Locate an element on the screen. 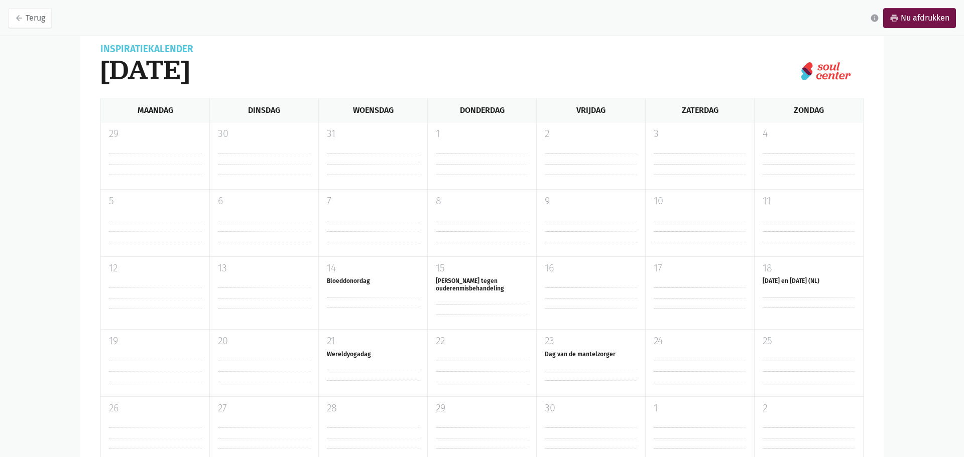 The width and height of the screenshot is (964, 457). p: 9 is located at coordinates (591, 201).